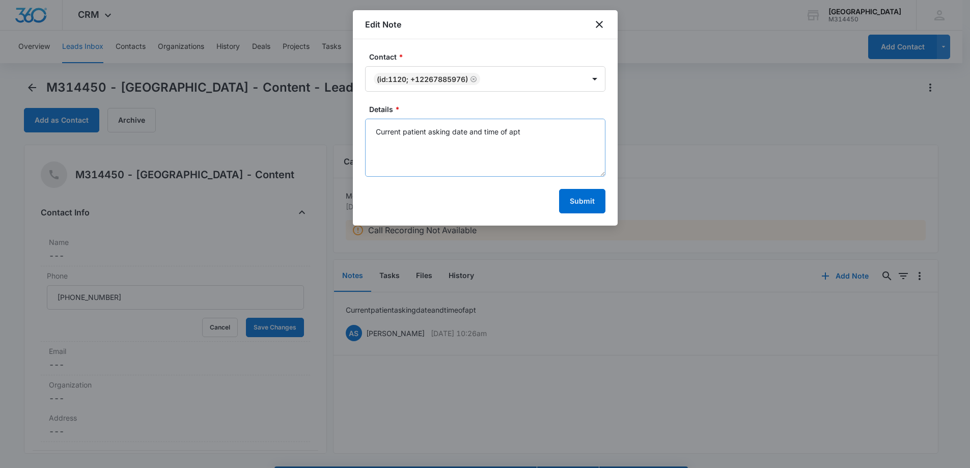 This screenshot has width=970, height=468. I want to click on label: Contact, so click(489, 56).